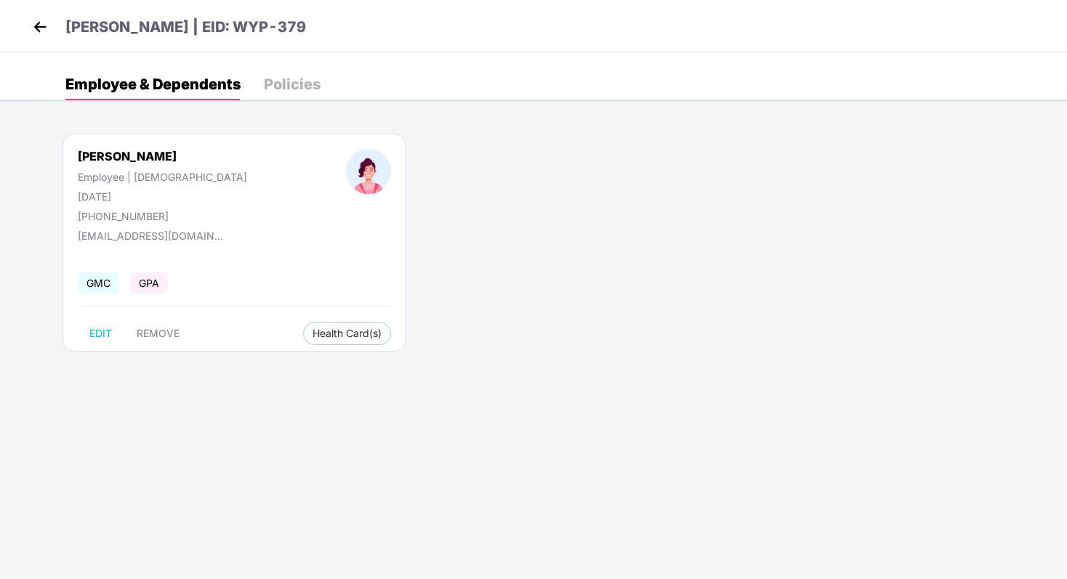  What do you see at coordinates (158, 334) in the screenshot?
I see `span: REMOVE` at bounding box center [158, 334].